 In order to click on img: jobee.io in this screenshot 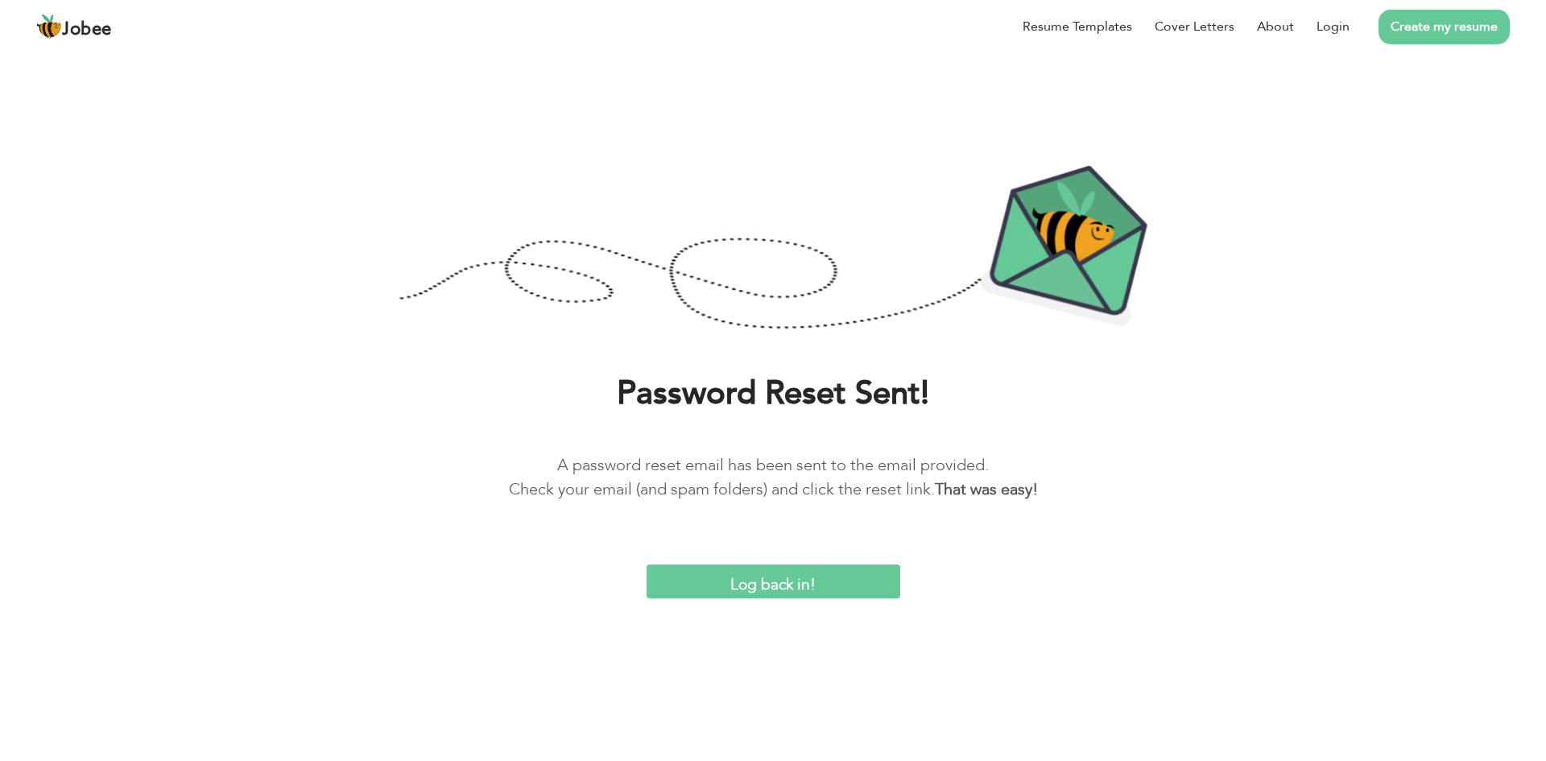, I will do `click(49, 27)`.